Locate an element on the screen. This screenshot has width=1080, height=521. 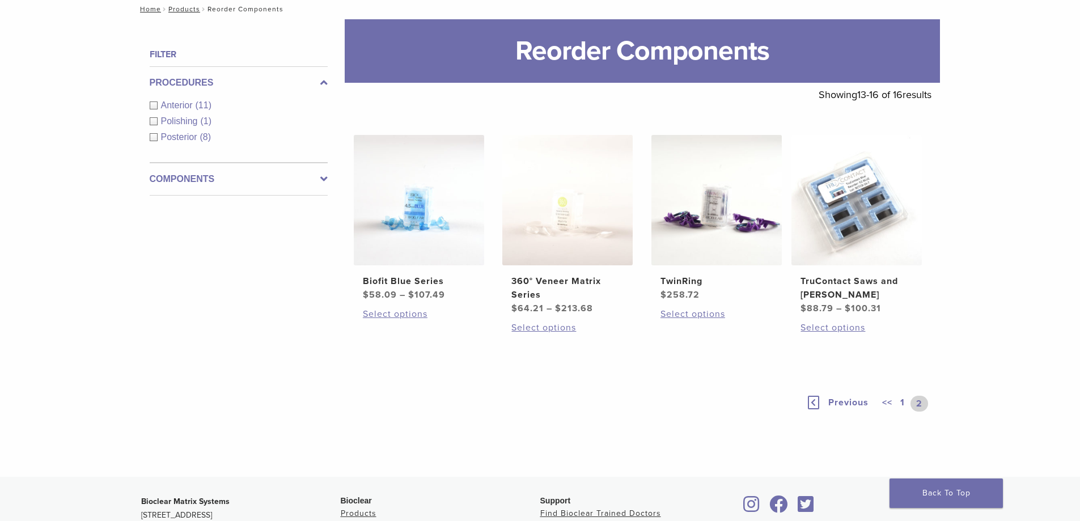
label: Components is located at coordinates (239, 179).